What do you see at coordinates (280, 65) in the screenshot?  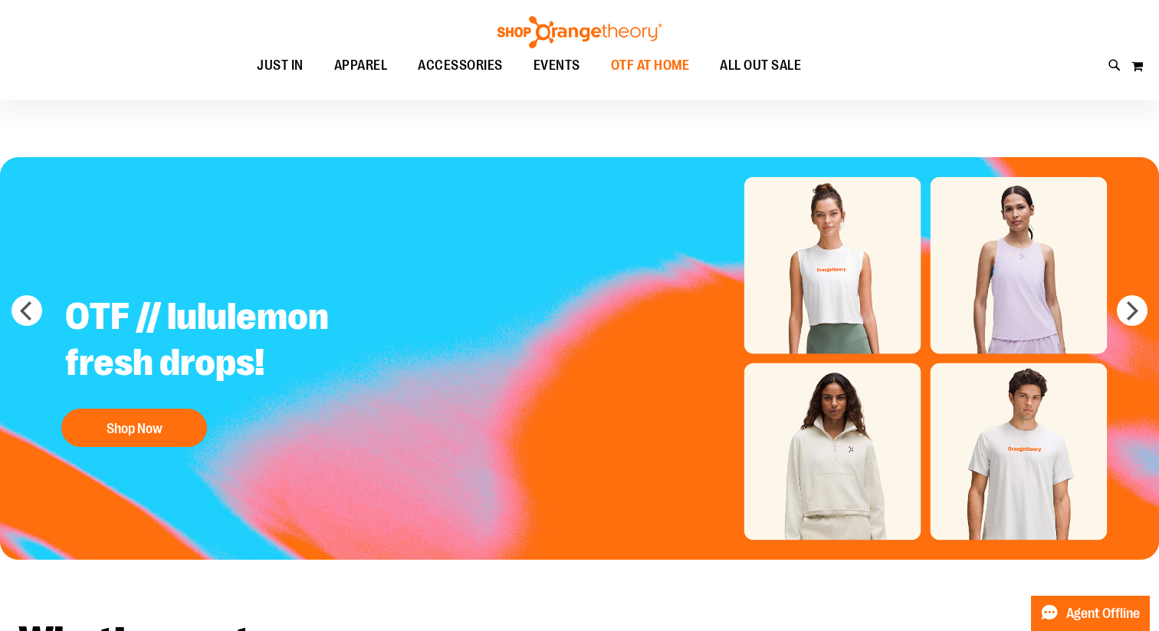 I see `span: JUST IN` at bounding box center [280, 65].